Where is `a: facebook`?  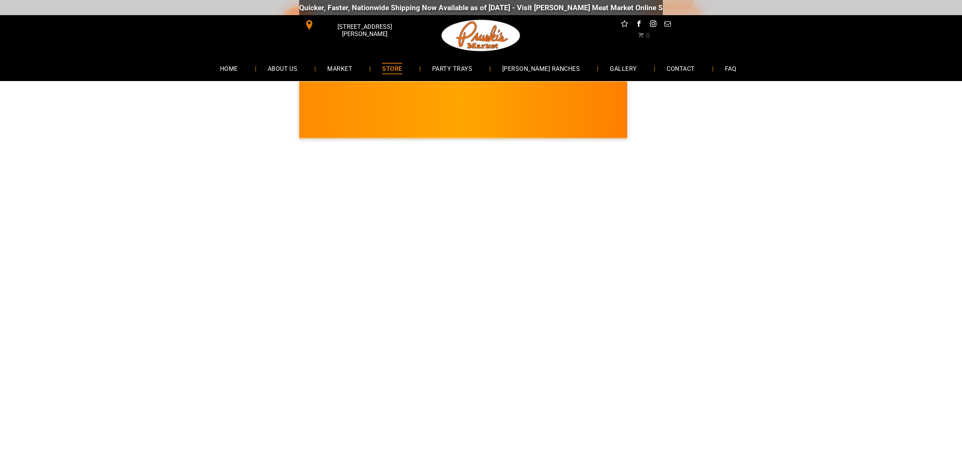
a: facebook is located at coordinates (639, 25).